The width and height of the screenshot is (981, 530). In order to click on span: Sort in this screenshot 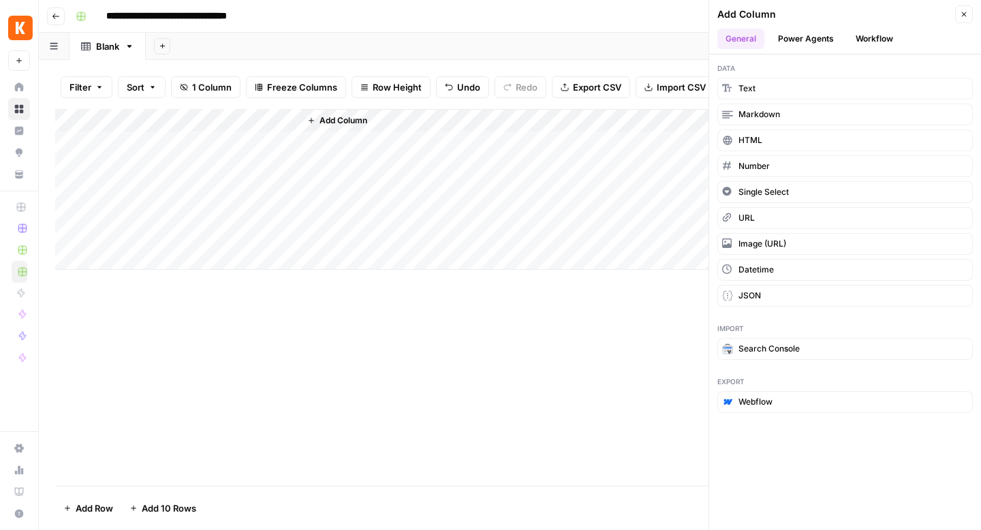, I will do `click(136, 87)`.